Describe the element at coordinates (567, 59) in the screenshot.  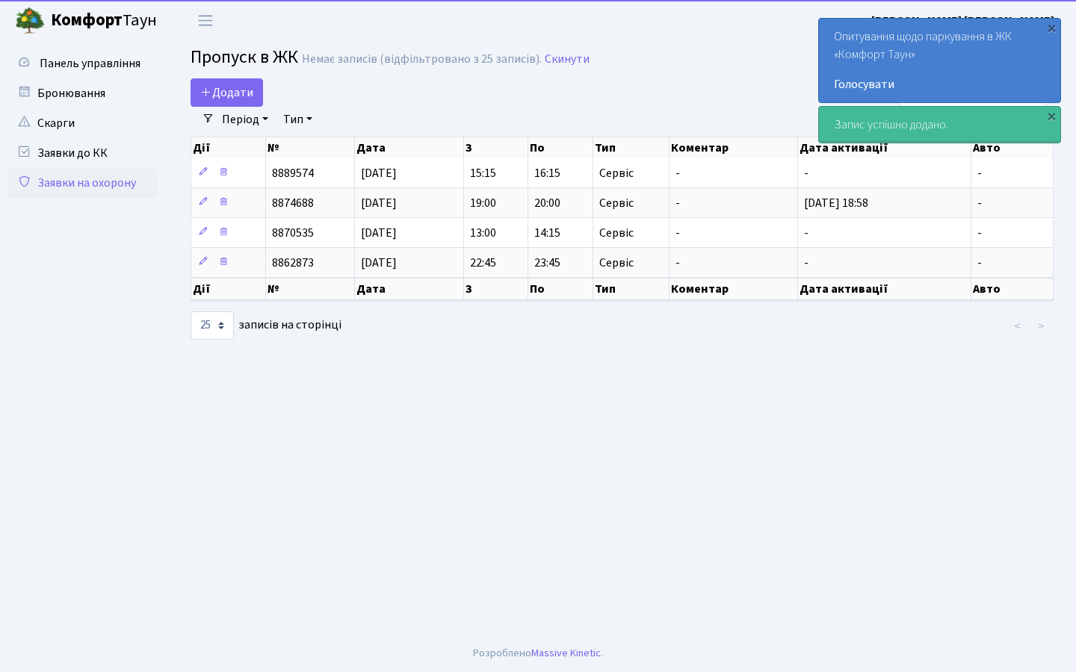
I see `a: Скинути` at that location.